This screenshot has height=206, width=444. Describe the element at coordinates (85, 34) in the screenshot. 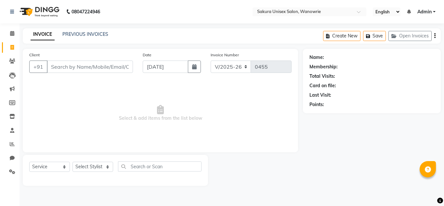

I see `a: PREVIOUS INVOICES` at that location.